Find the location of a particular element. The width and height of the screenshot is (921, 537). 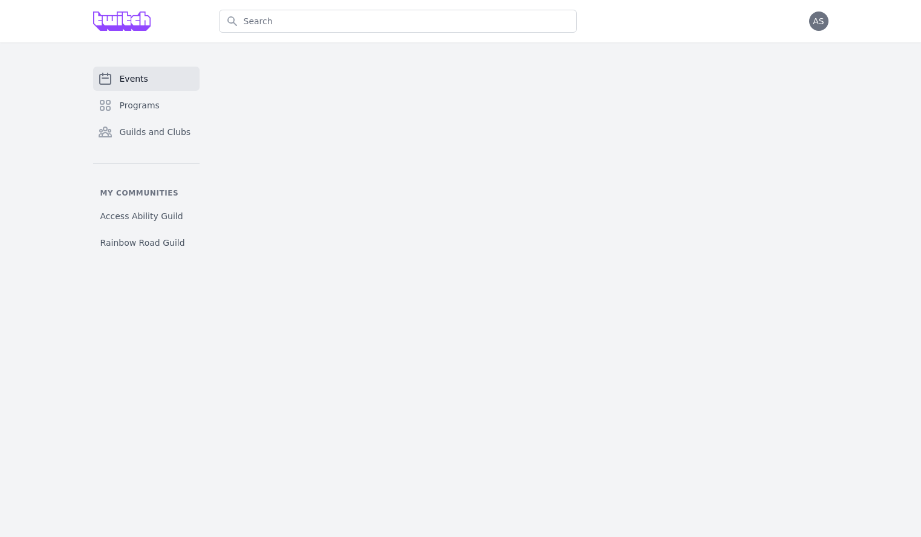

input: Search is located at coordinates (398, 21).